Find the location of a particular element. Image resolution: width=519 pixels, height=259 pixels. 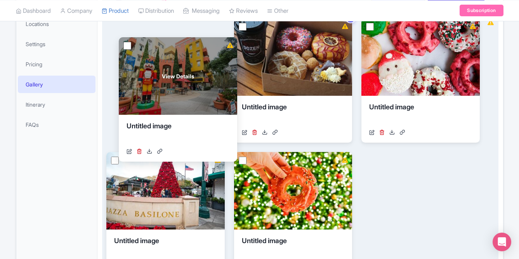

a: Settings is located at coordinates (57, 44).